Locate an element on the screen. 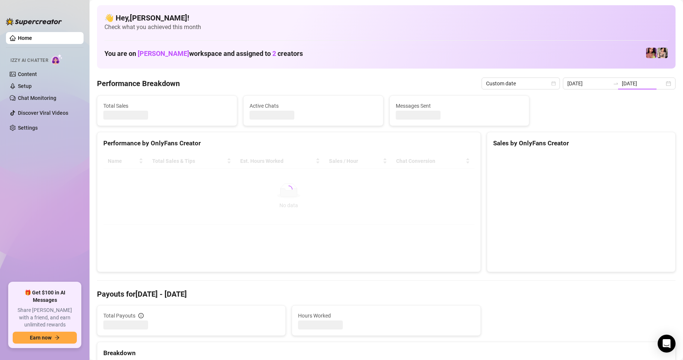 Image resolution: width=683 pixels, height=360 pixels. span: arrow-right is located at coordinates (57, 338).